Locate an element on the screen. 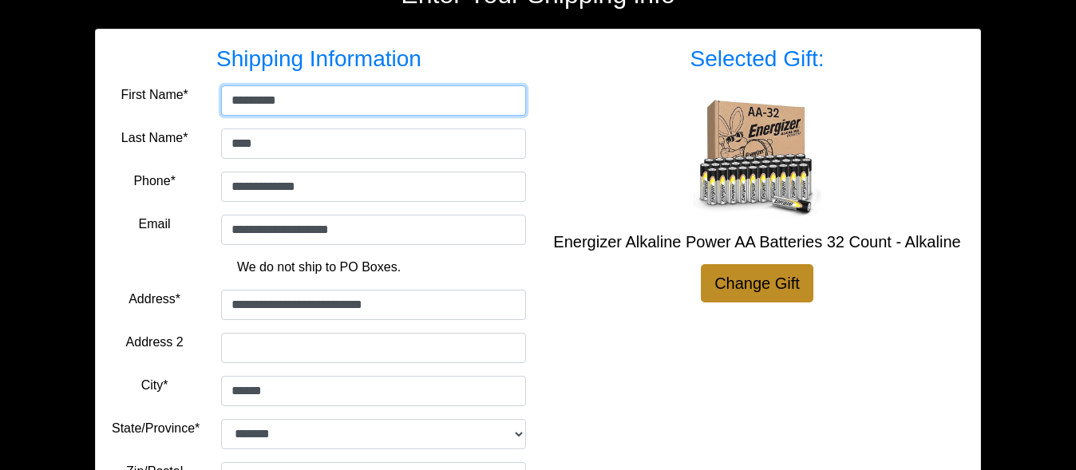 The width and height of the screenshot is (1076, 470). img: Energizer Alkaline Power AA Batteries 32 Count - Alkaline is located at coordinates (758, 156).